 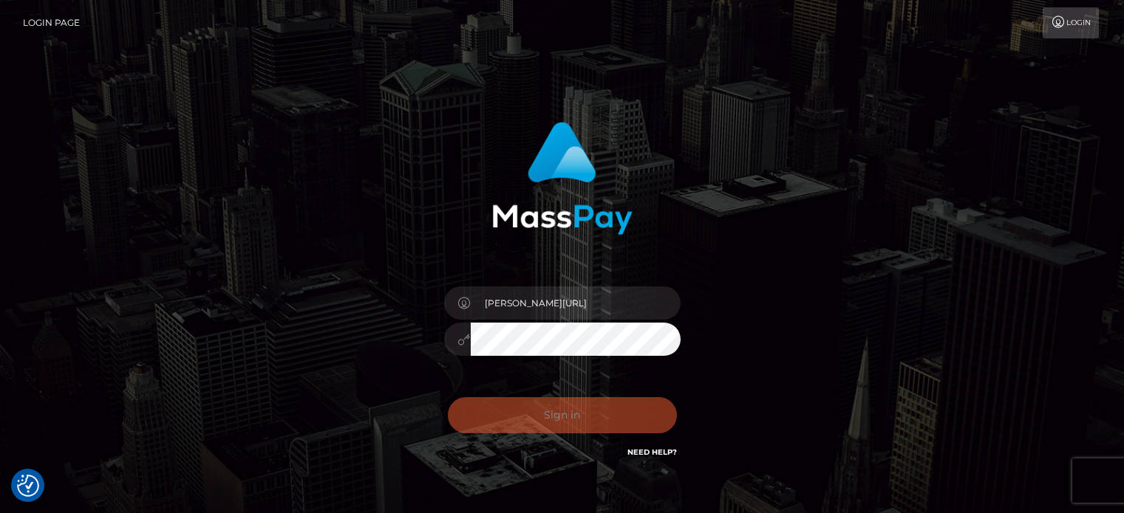 What do you see at coordinates (576, 303) in the screenshot?
I see `input: Username...` at bounding box center [576, 303].